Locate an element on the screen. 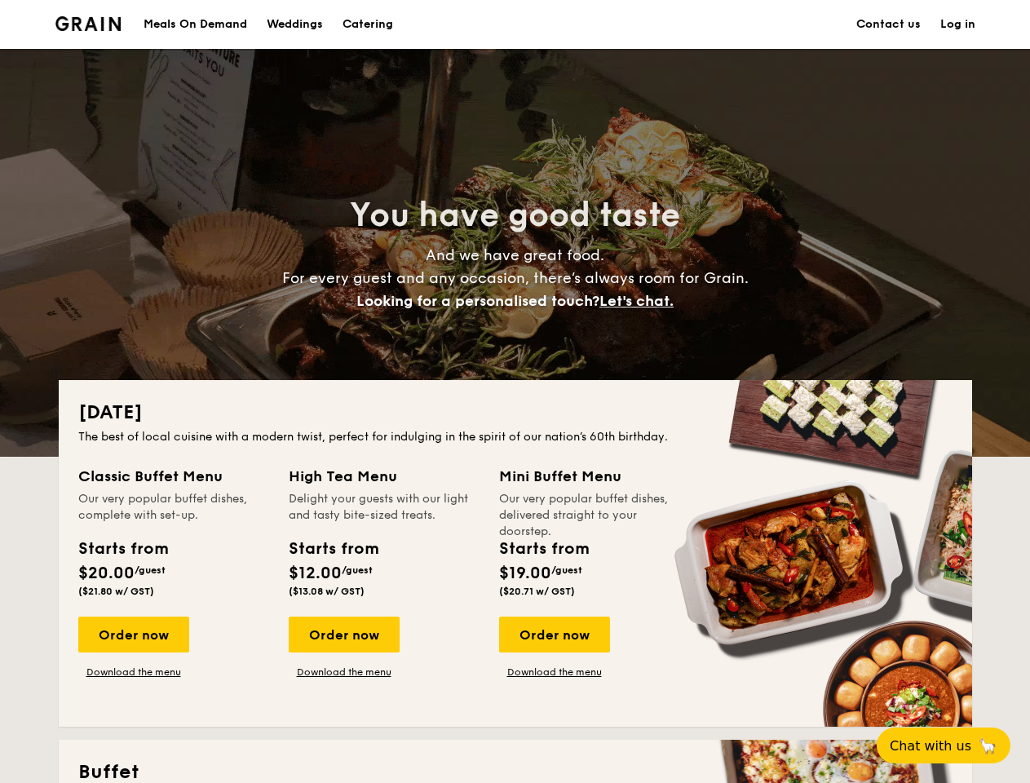  div: High Tea Menu is located at coordinates (384, 476).